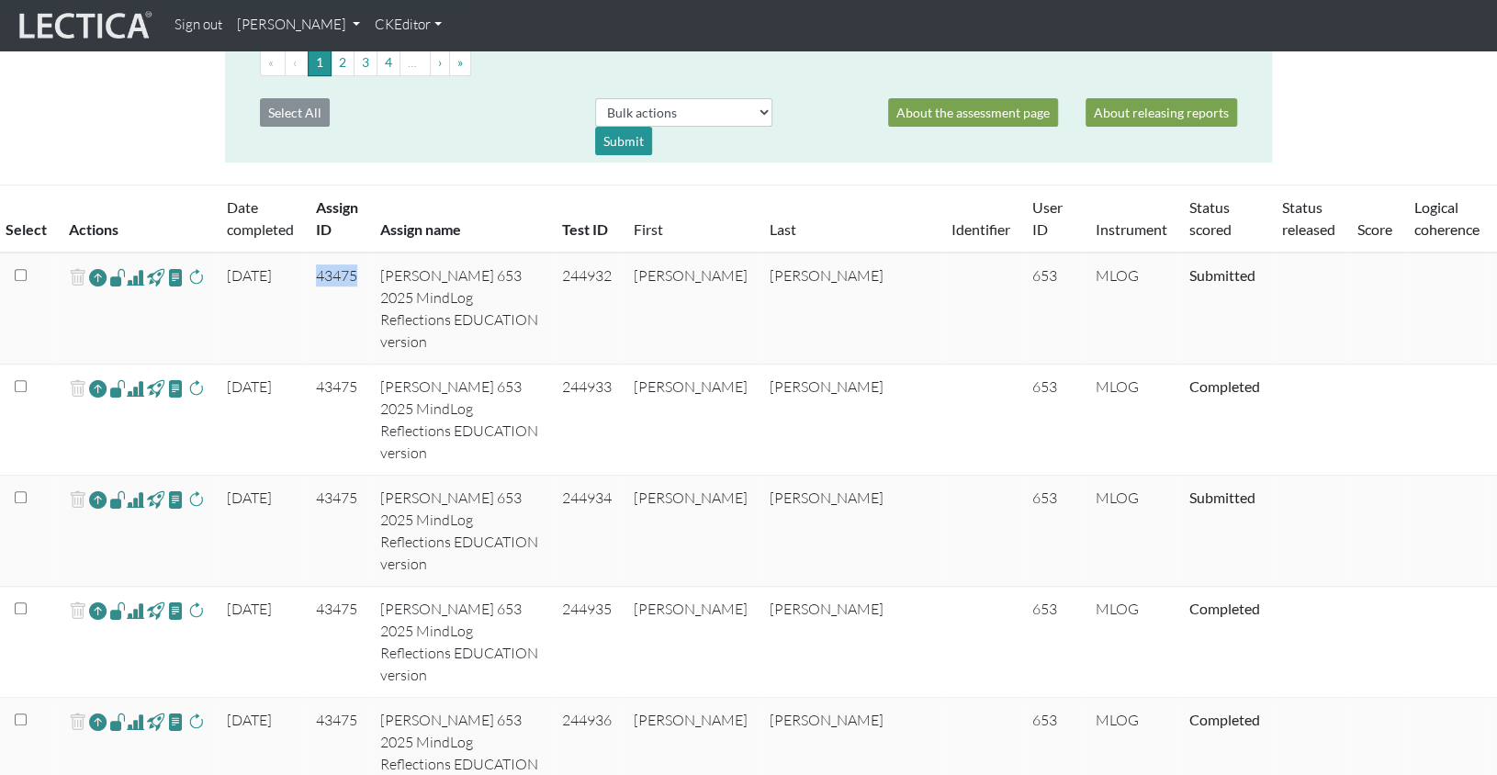 Image resolution: width=1497 pixels, height=775 pixels. I want to click on a: Score, so click(1375, 229).